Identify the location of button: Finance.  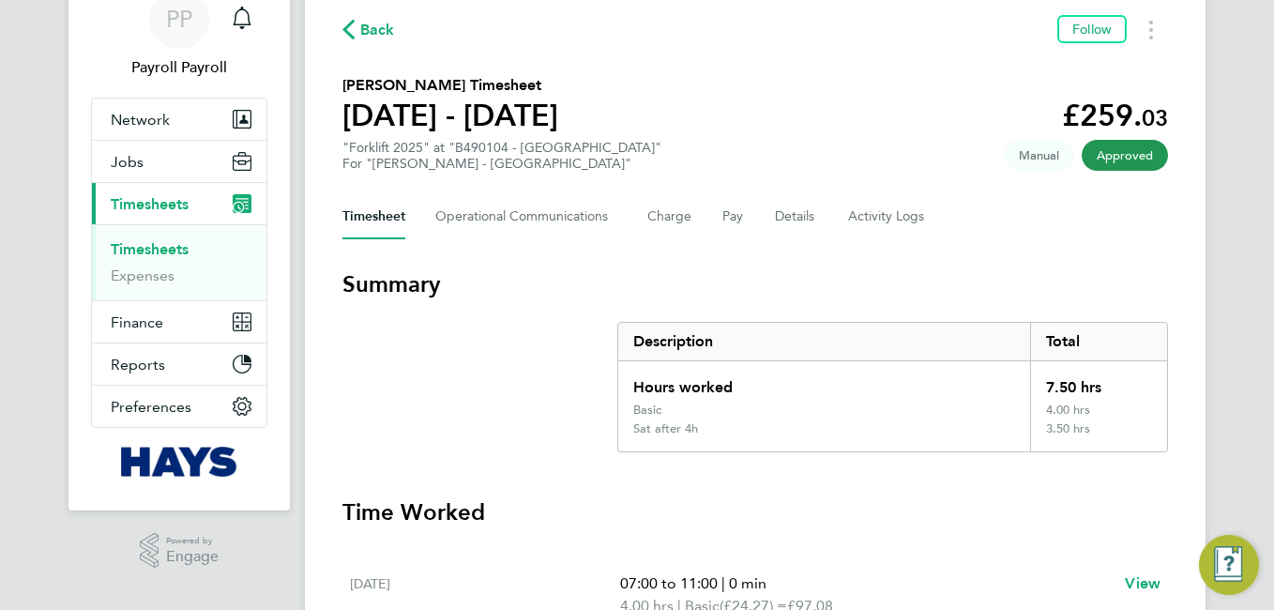
(179, 322).